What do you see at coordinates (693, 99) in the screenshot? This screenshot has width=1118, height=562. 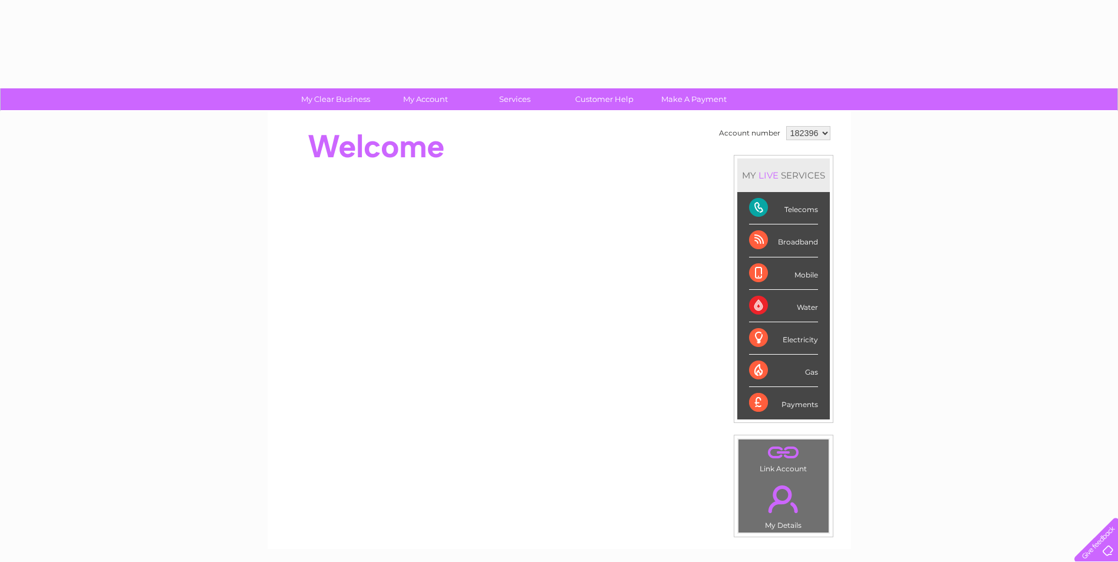 I see `a: Make A Payment` at bounding box center [693, 99].